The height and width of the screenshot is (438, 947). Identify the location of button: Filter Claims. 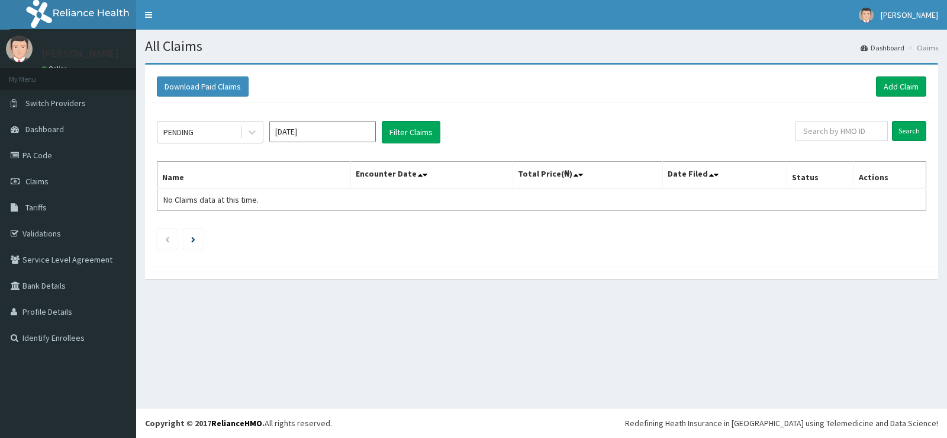
(411, 132).